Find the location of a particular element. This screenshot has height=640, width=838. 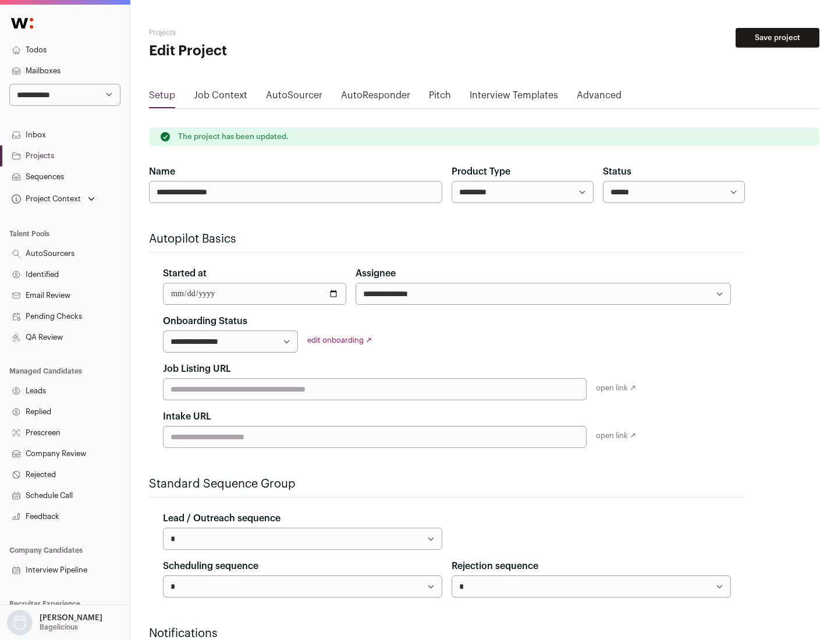

h2: Autopilot Basics is located at coordinates (447, 239).